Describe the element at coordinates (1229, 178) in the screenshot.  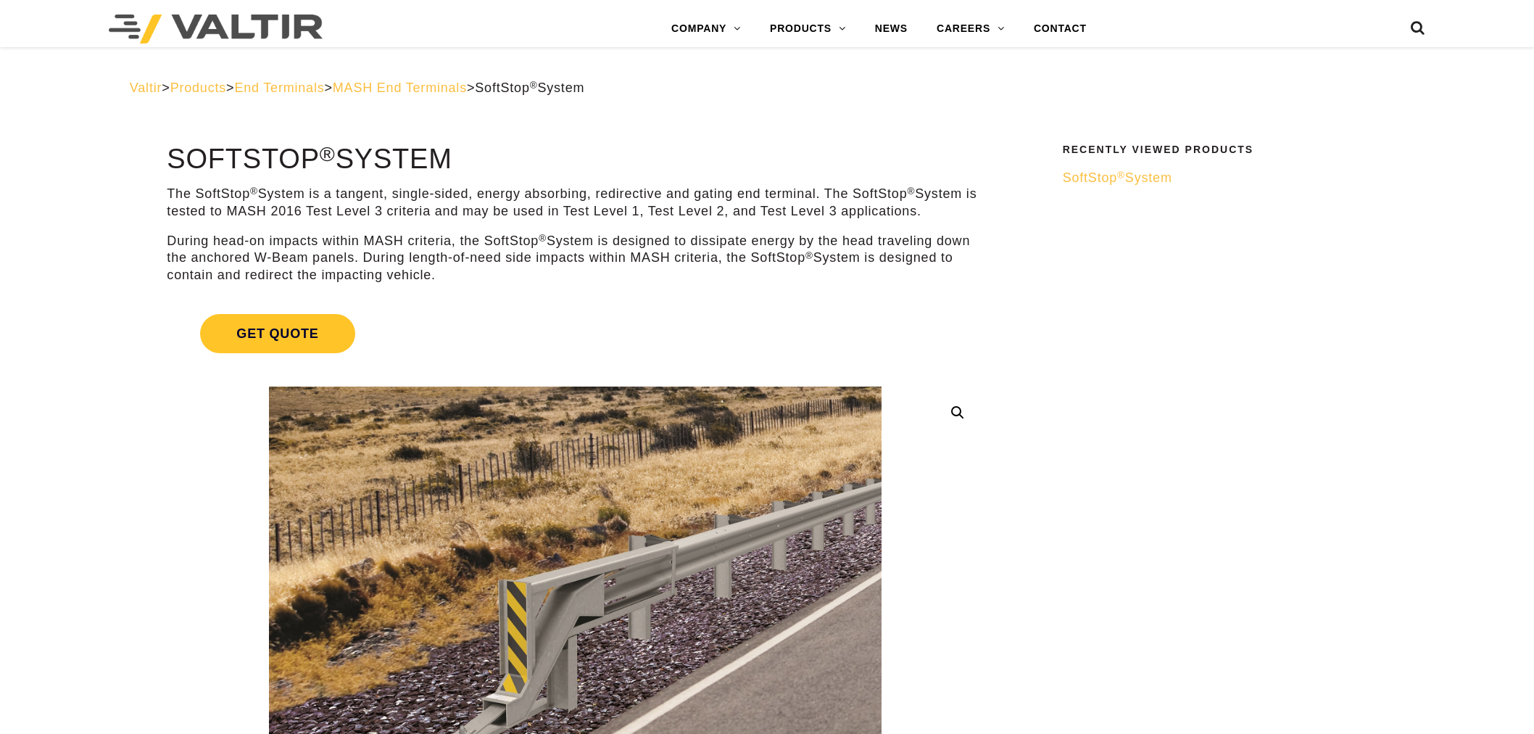
I see `a: SoftStop®System` at that location.